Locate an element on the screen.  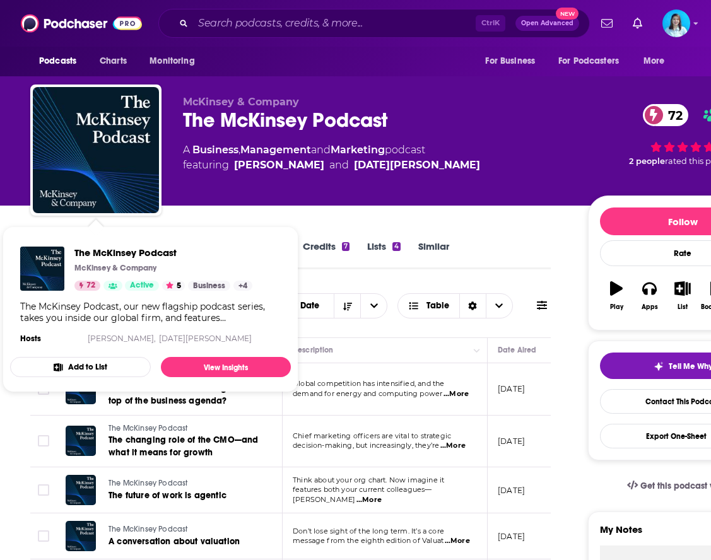
button: Apps is located at coordinates (649, 296).